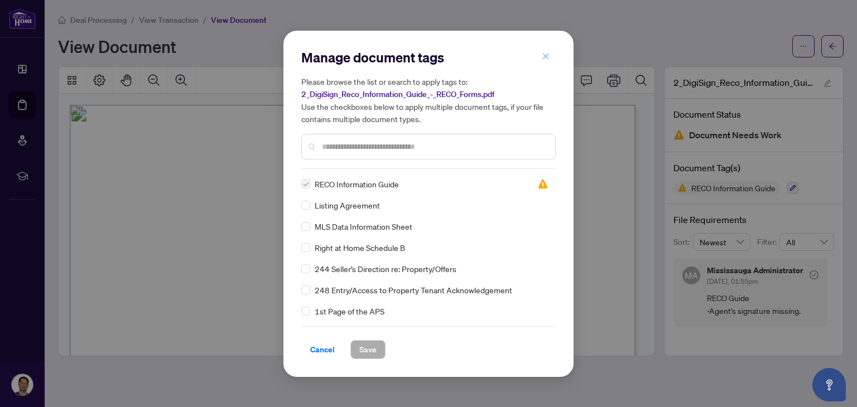 This screenshot has height=407, width=857. I want to click on h5: Please browse the list or search to apply tags to: Use the checkboxes below to apply multiple doc..., so click(429, 100).